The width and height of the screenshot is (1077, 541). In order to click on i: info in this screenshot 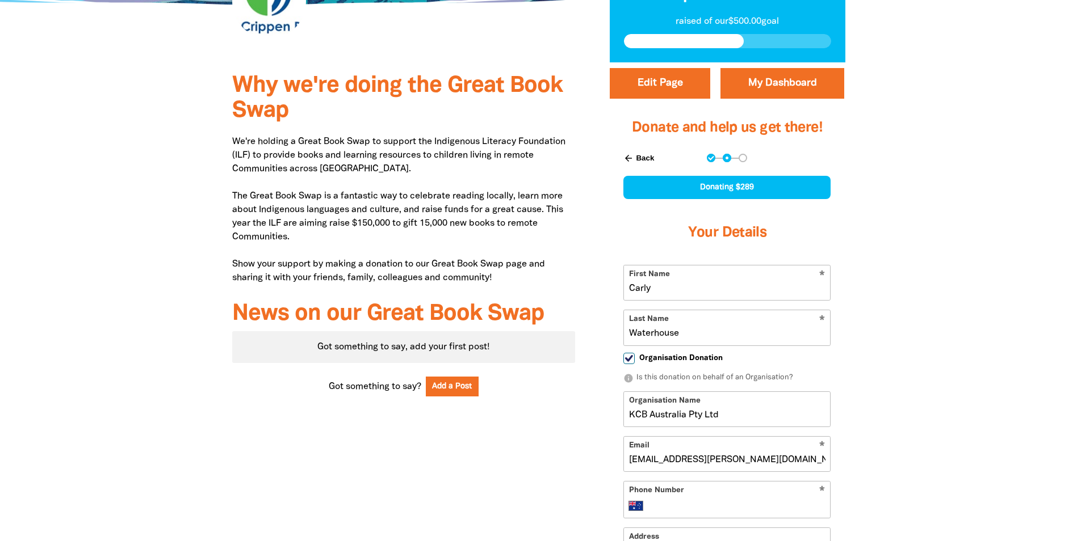, I will do `click(628, 379)`.